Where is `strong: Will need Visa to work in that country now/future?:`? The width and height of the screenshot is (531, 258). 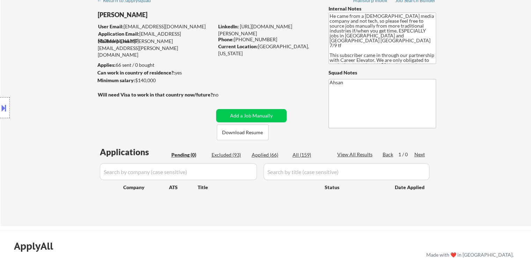
strong: Will need Visa to work in that country now/future?: is located at coordinates (156, 94).